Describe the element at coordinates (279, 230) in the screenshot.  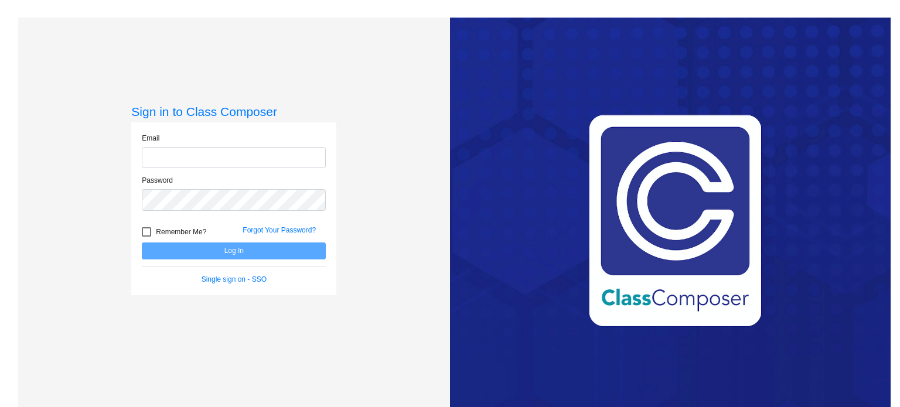
I see `a: Forgot Your Password?` at that location.